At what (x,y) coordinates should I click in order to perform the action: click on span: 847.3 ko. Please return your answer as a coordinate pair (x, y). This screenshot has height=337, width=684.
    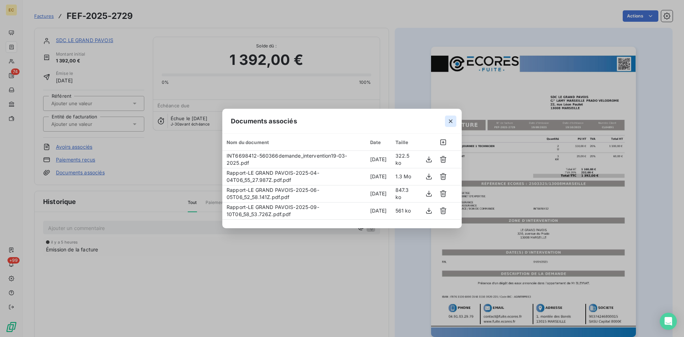
    Looking at the image, I should click on (402, 193).